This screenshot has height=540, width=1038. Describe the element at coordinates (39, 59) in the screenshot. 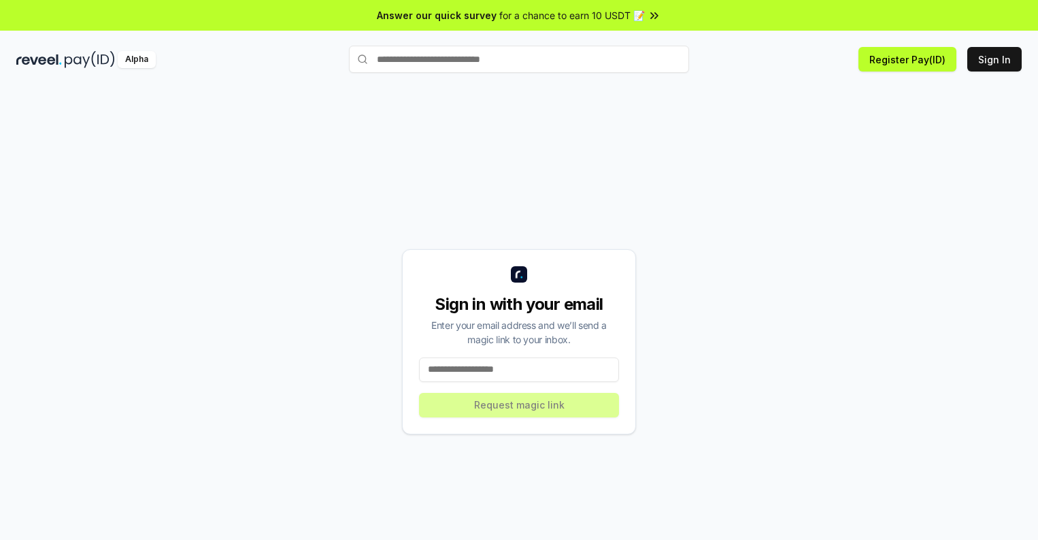

I see `img: reveel_dark` at that location.